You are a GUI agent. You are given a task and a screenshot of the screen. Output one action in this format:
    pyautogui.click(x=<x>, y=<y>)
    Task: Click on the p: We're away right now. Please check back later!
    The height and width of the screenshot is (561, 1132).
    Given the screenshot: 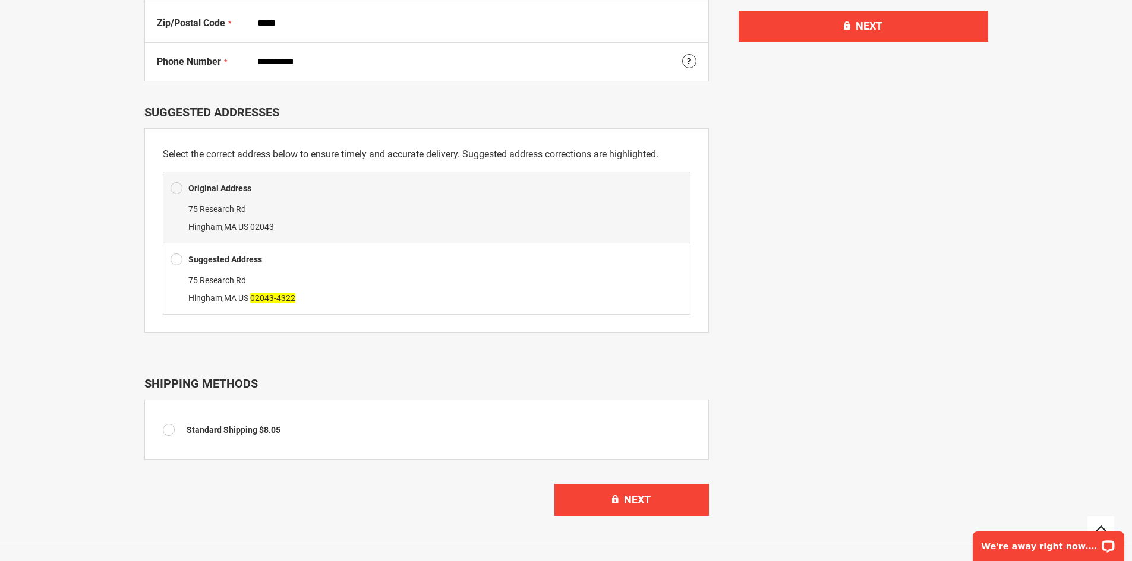 What is the action you would take?
    pyautogui.click(x=75, y=23)
    